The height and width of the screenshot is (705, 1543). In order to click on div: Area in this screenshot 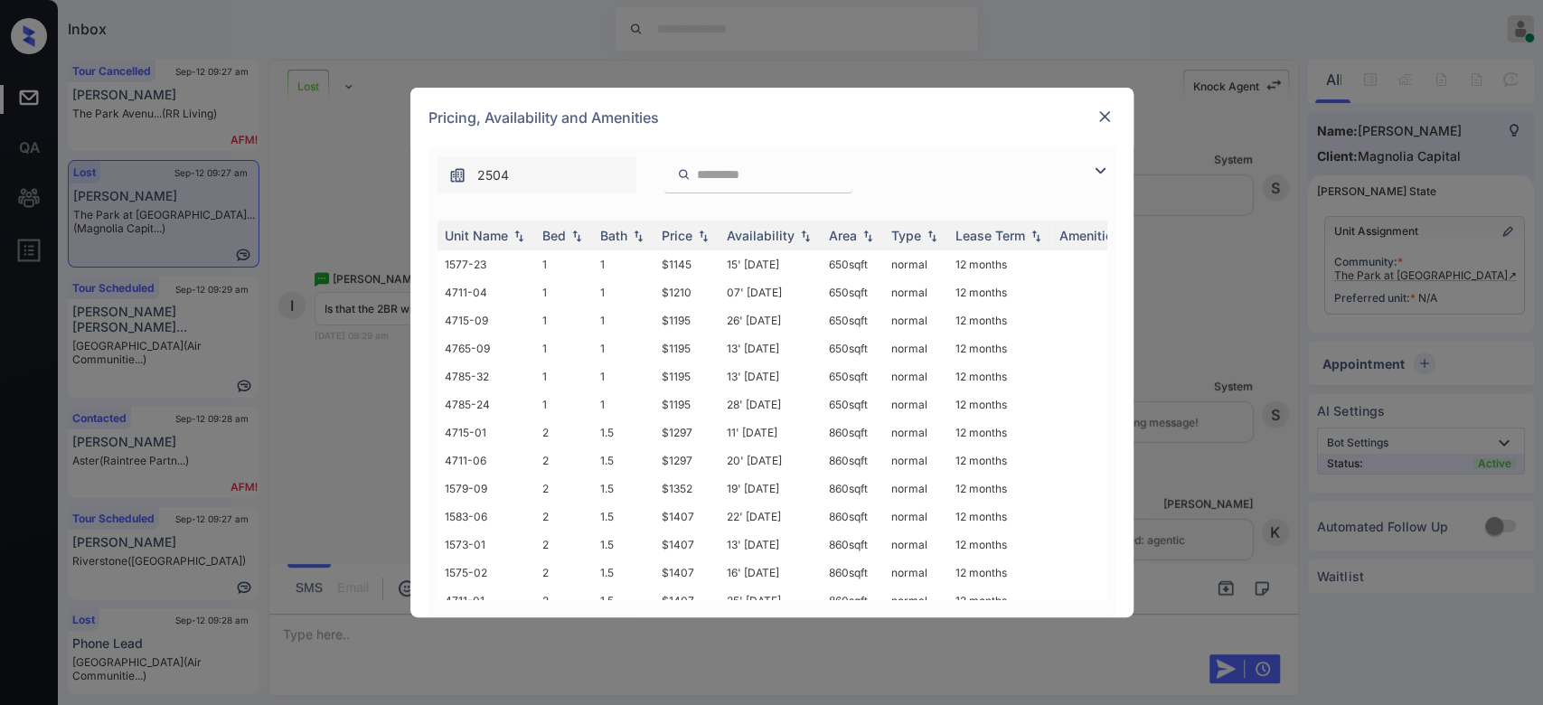, I will do `click(842, 235)`.